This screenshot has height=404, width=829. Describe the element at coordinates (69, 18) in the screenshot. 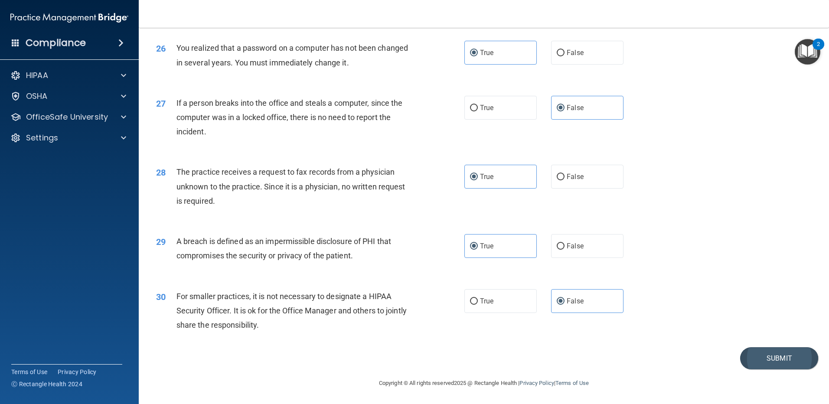

I see `img: PMB logo` at that location.